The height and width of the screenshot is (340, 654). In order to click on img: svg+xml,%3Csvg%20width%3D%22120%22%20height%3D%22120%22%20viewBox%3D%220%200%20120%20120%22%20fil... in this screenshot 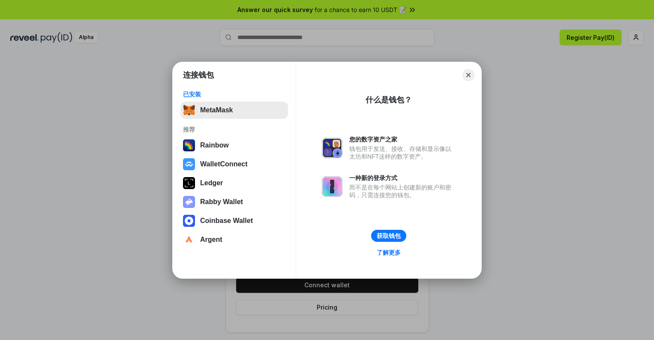, I will do `click(189, 145)`.